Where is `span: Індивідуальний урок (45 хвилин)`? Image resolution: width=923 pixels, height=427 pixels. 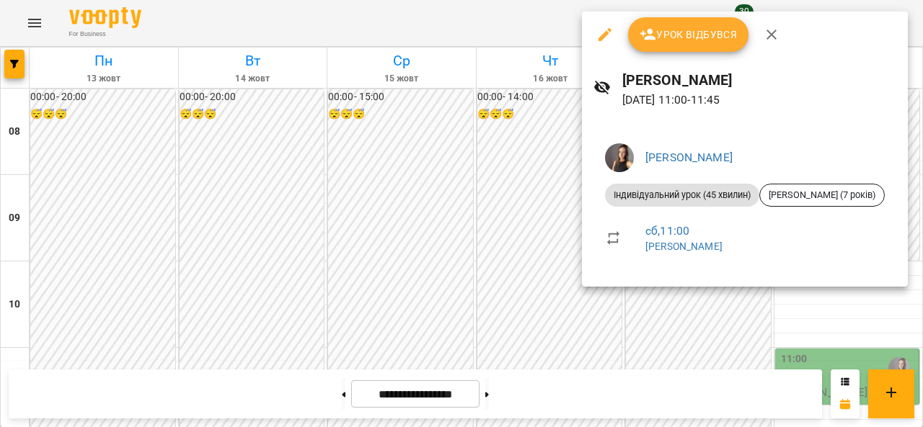 span: Індивідуальний урок (45 хвилин) is located at coordinates (682, 195).